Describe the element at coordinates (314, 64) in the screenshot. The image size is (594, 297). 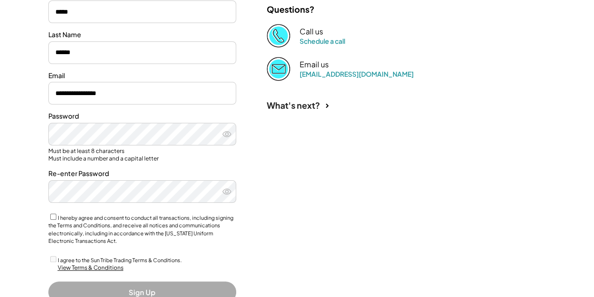
I see `div: Email us` at that location.